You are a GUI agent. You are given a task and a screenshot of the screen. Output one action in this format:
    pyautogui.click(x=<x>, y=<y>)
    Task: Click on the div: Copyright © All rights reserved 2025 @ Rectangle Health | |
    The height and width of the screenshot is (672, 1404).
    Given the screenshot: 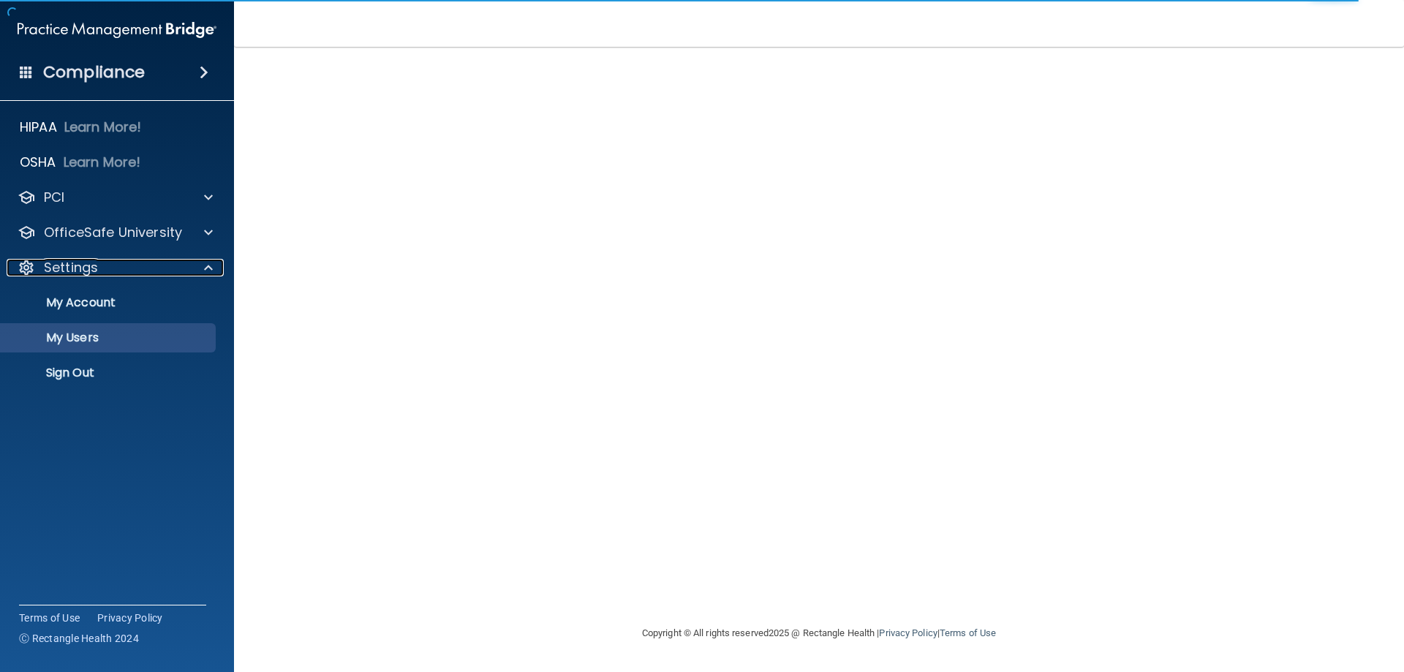 What is the action you would take?
    pyautogui.click(x=819, y=633)
    